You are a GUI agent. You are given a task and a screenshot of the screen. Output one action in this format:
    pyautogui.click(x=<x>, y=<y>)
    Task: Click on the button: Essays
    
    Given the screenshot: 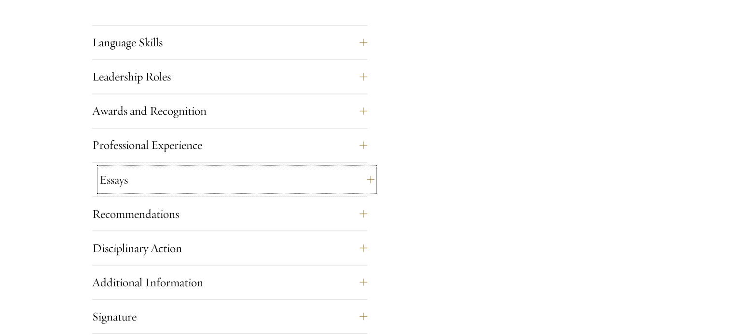 What is the action you would take?
    pyautogui.click(x=237, y=179)
    